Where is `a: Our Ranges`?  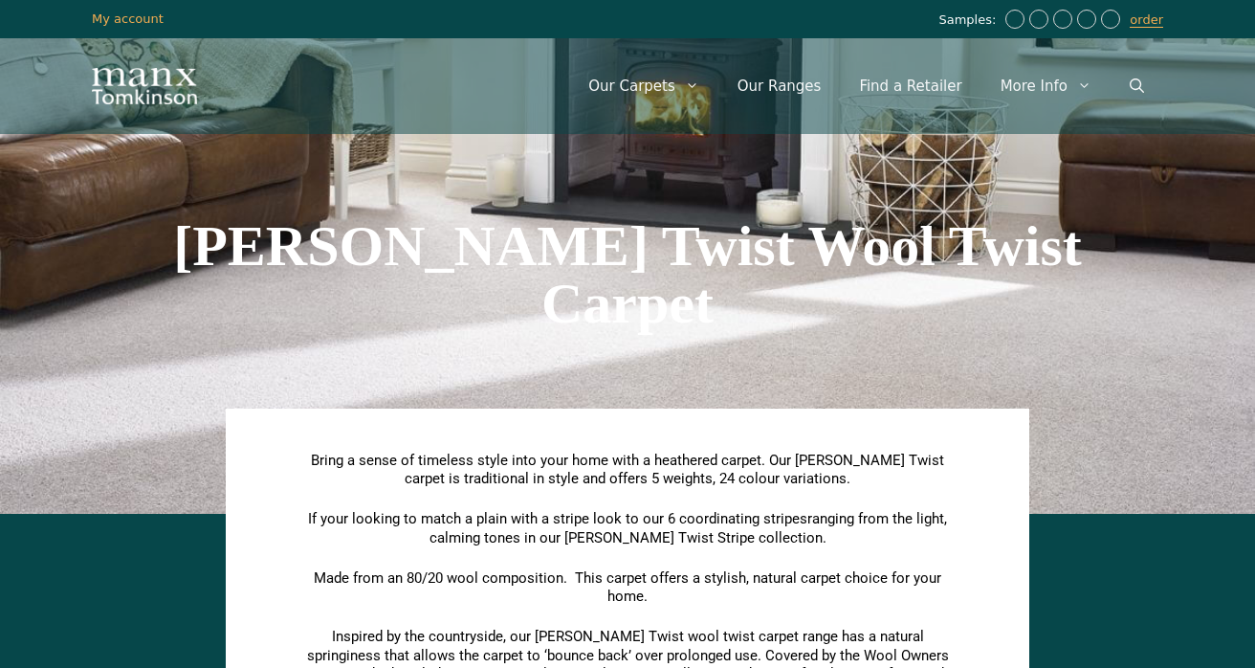
a: Our Ranges is located at coordinates (780, 86).